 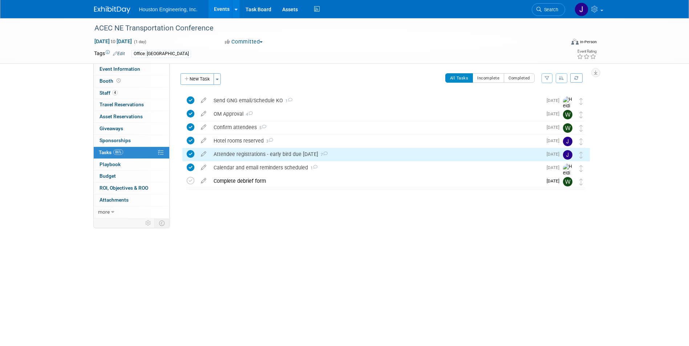 I want to click on div: Hotel rooms reserved, so click(x=376, y=141).